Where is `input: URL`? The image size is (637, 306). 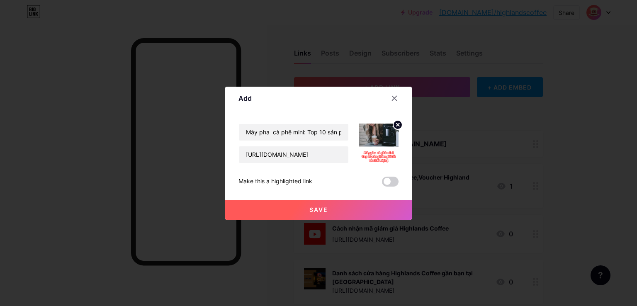
input: URL is located at coordinates (294, 155).